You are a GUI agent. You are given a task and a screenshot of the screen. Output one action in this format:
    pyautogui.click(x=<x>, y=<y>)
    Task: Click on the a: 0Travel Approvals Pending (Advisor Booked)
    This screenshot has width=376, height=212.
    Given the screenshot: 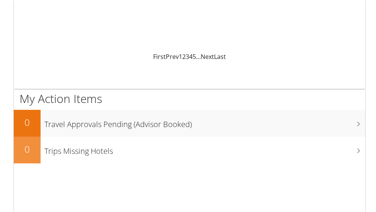 What is the action you would take?
    pyautogui.click(x=190, y=123)
    